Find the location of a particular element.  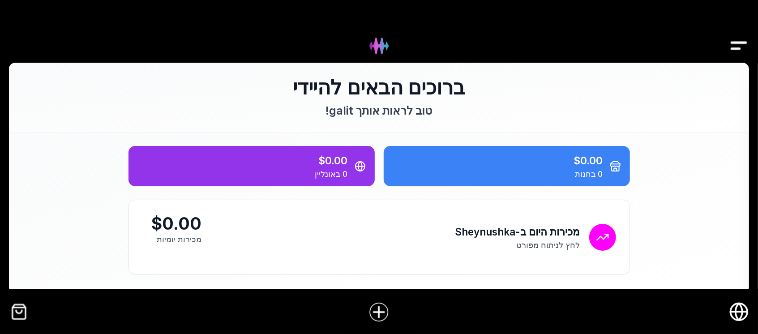

button: קופה is located at coordinates (19, 312).